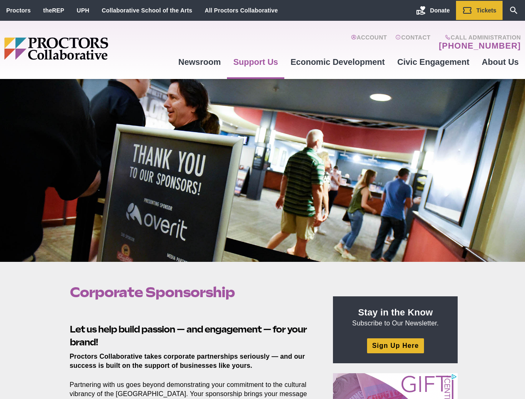 The height and width of the screenshot is (399, 525). I want to click on span: Tickets, so click(486, 10).